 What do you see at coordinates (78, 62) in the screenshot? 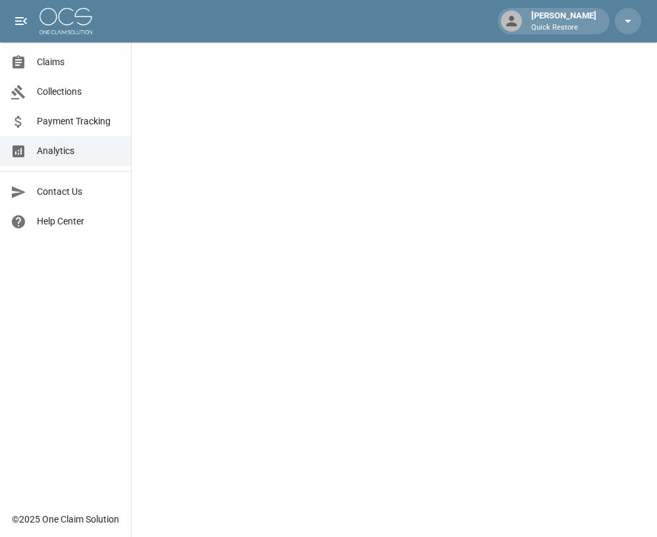
I see `span: Claims` at bounding box center [78, 62].